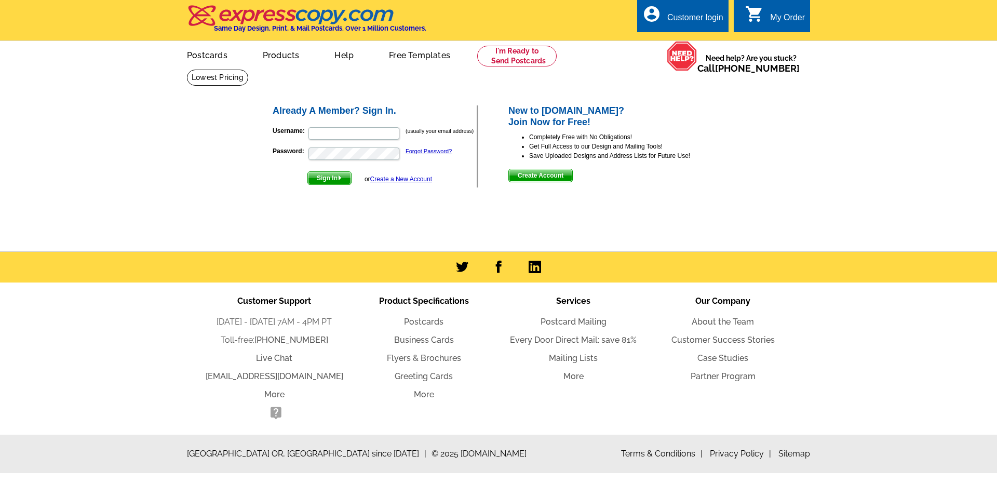 The image size is (997, 497). I want to click on span: Services, so click(573, 301).